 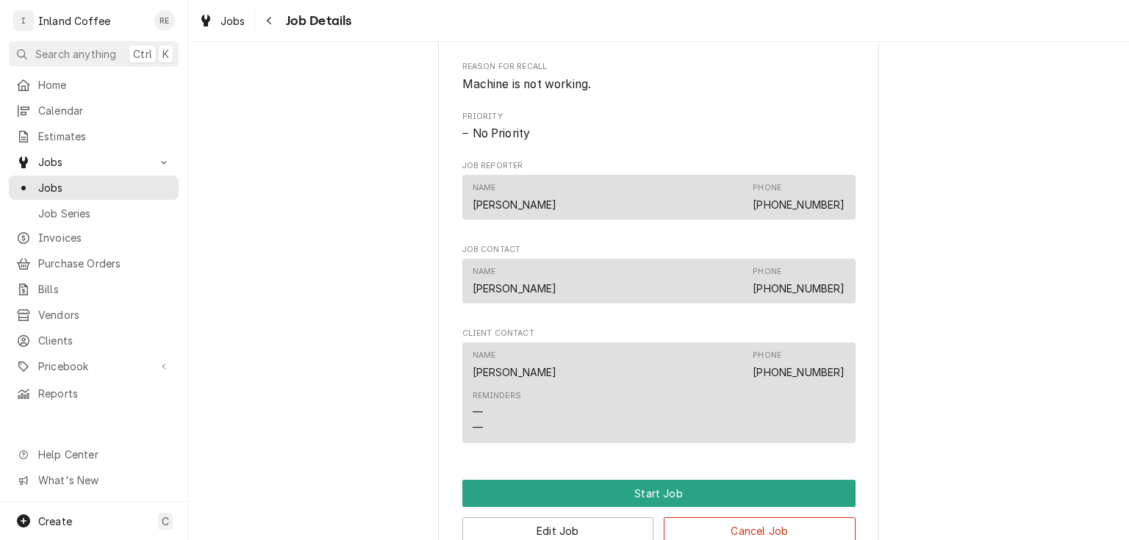 What do you see at coordinates (104, 263) in the screenshot?
I see `span: Purchase Orders` at bounding box center [104, 263].